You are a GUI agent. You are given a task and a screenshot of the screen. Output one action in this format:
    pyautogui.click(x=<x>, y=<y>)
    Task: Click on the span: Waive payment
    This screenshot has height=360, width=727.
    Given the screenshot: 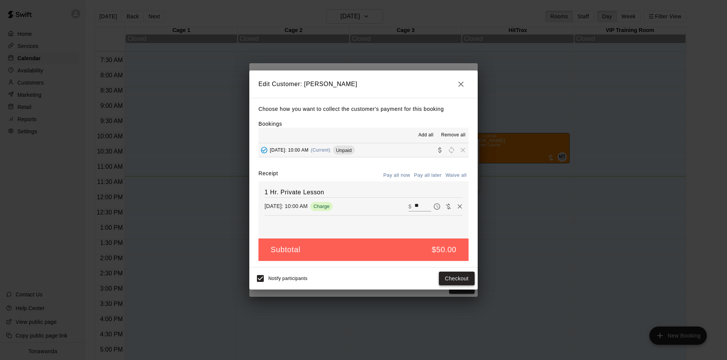 What is the action you would take?
    pyautogui.click(x=448, y=206)
    